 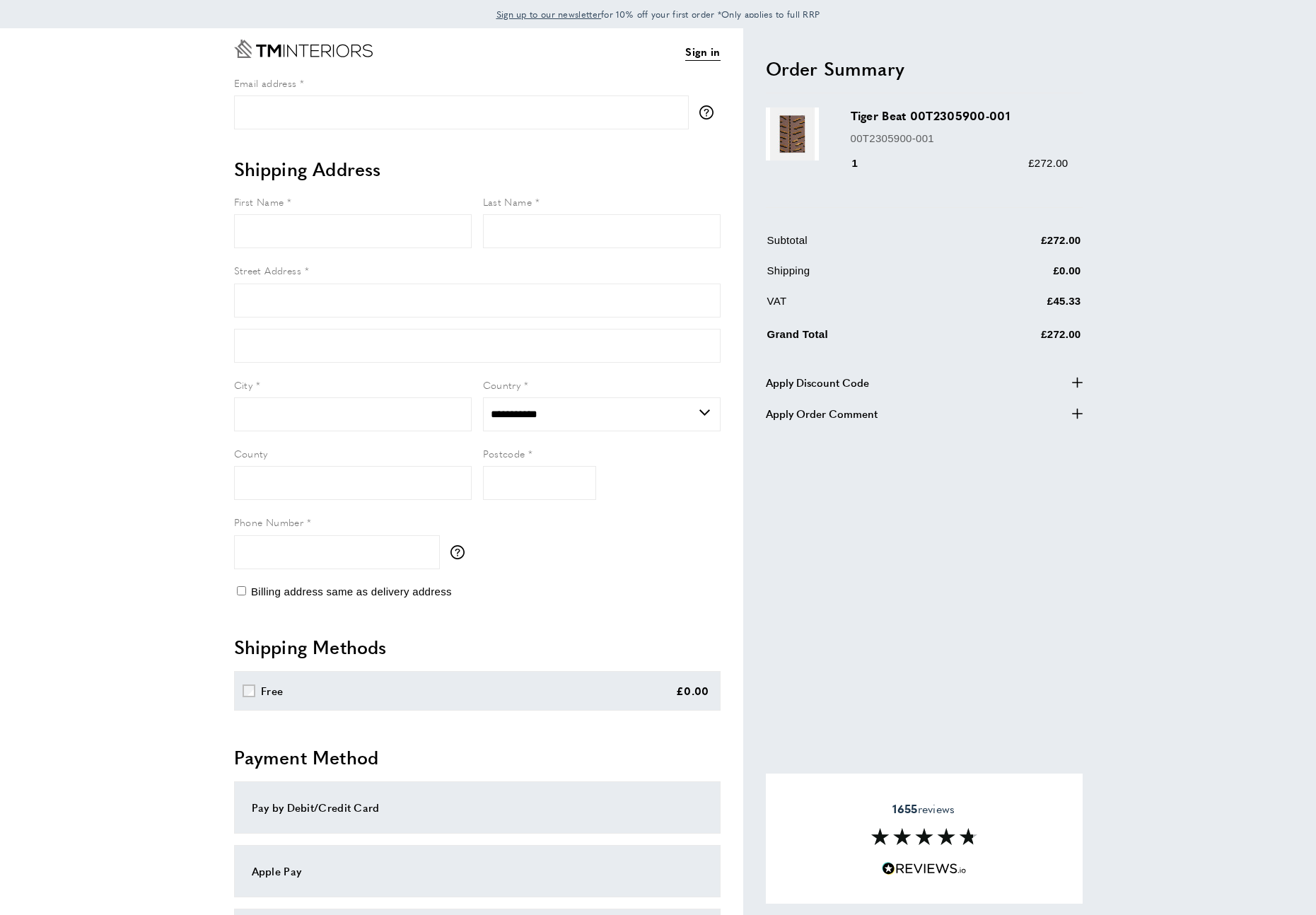 I want to click on span: City, so click(x=243, y=385).